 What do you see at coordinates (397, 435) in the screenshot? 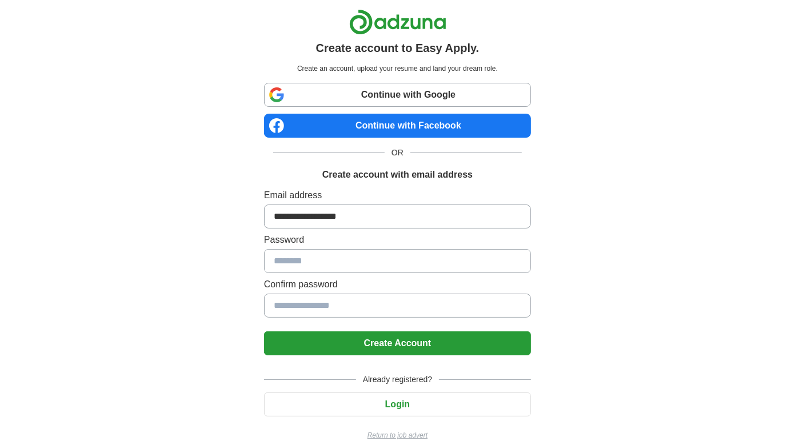
I see `p: Return to job advert` at bounding box center [397, 435].